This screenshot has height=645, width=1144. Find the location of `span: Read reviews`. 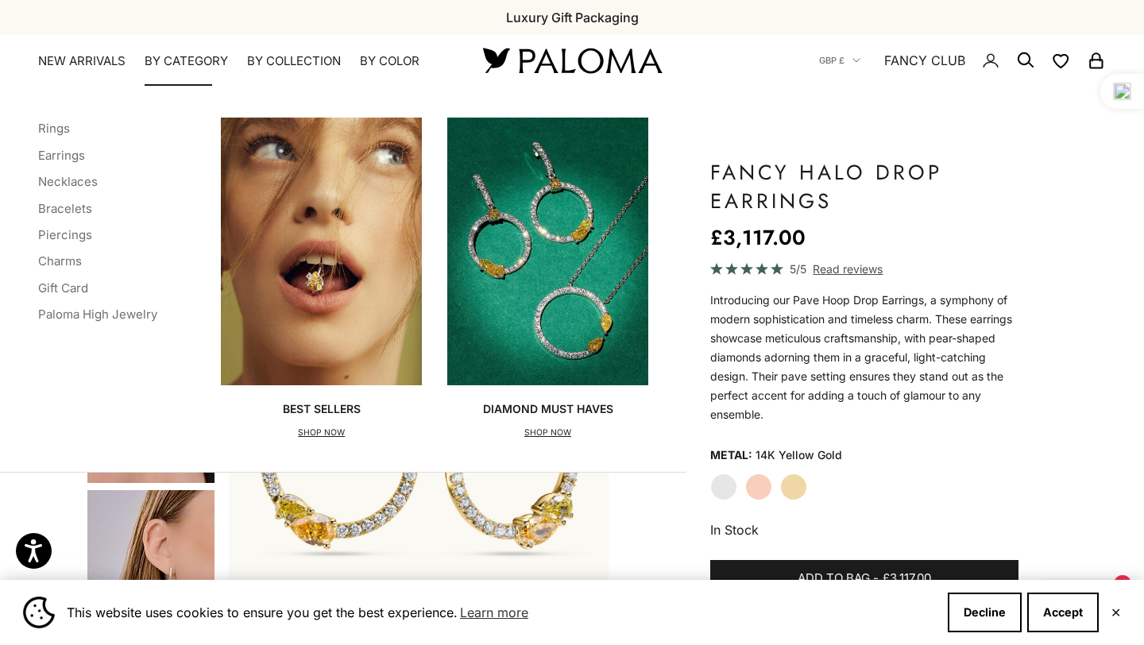

span: Read reviews is located at coordinates (847, 268).